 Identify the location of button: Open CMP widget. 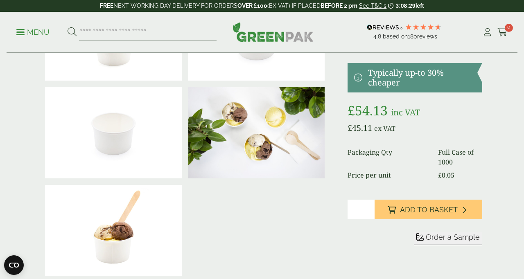
(14, 266).